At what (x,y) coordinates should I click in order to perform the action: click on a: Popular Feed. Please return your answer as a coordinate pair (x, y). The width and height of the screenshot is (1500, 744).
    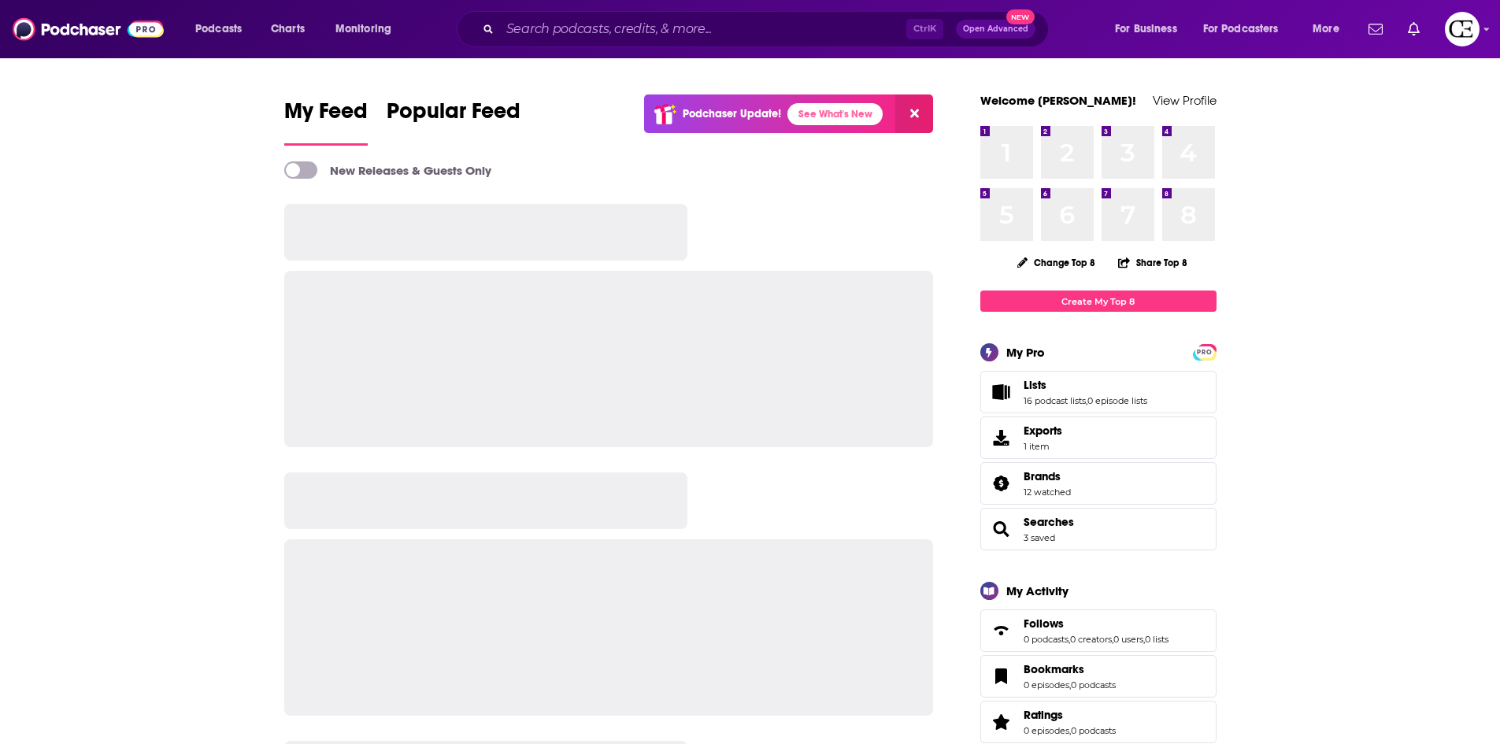
    Looking at the image, I should click on (454, 121).